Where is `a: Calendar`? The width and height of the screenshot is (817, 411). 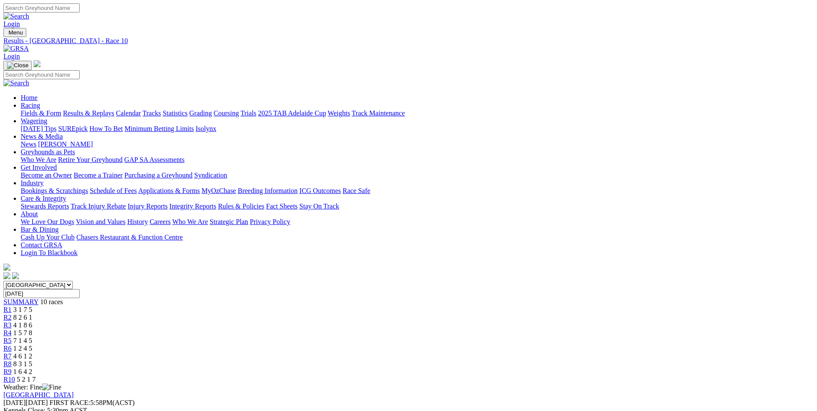
a: Calendar is located at coordinates (128, 113).